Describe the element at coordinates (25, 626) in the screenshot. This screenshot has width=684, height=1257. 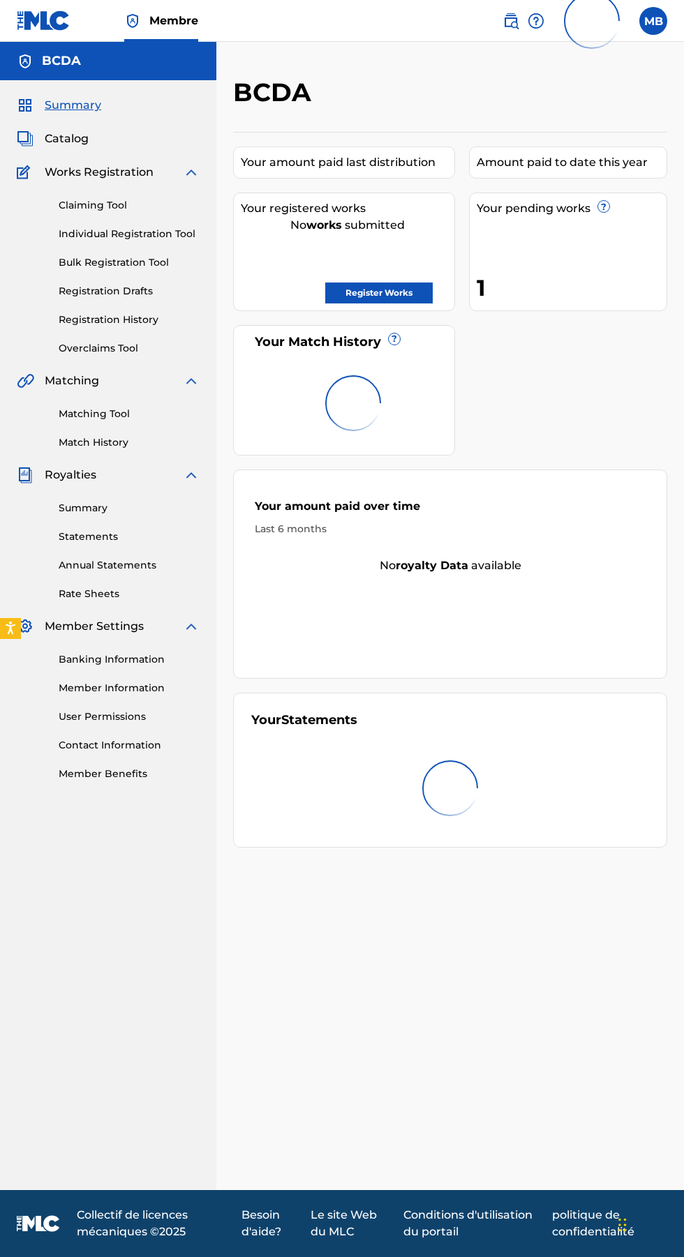
I see `img: Member Settings` at that location.